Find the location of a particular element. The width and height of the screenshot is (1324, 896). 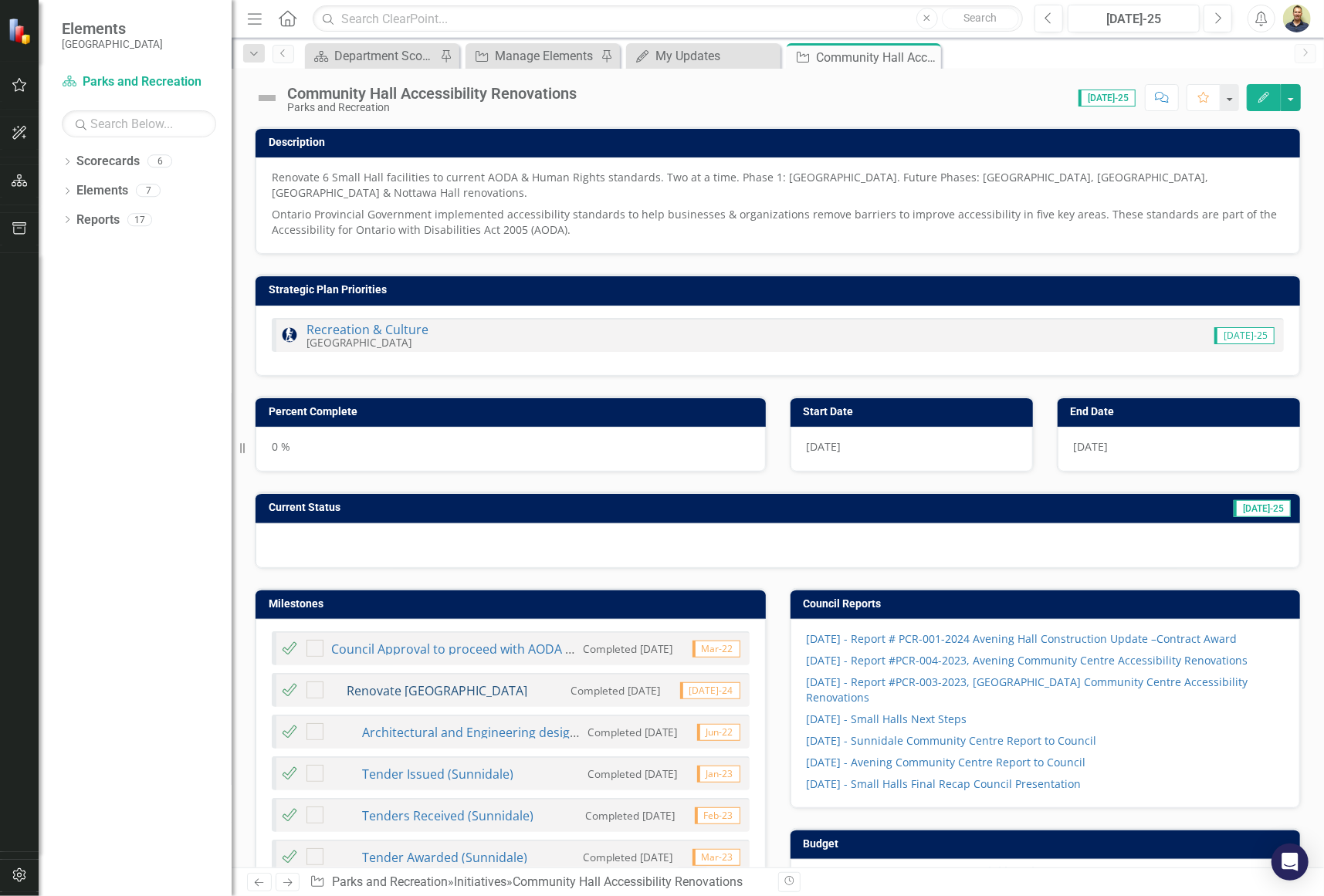

div: 7 is located at coordinates (148, 191).